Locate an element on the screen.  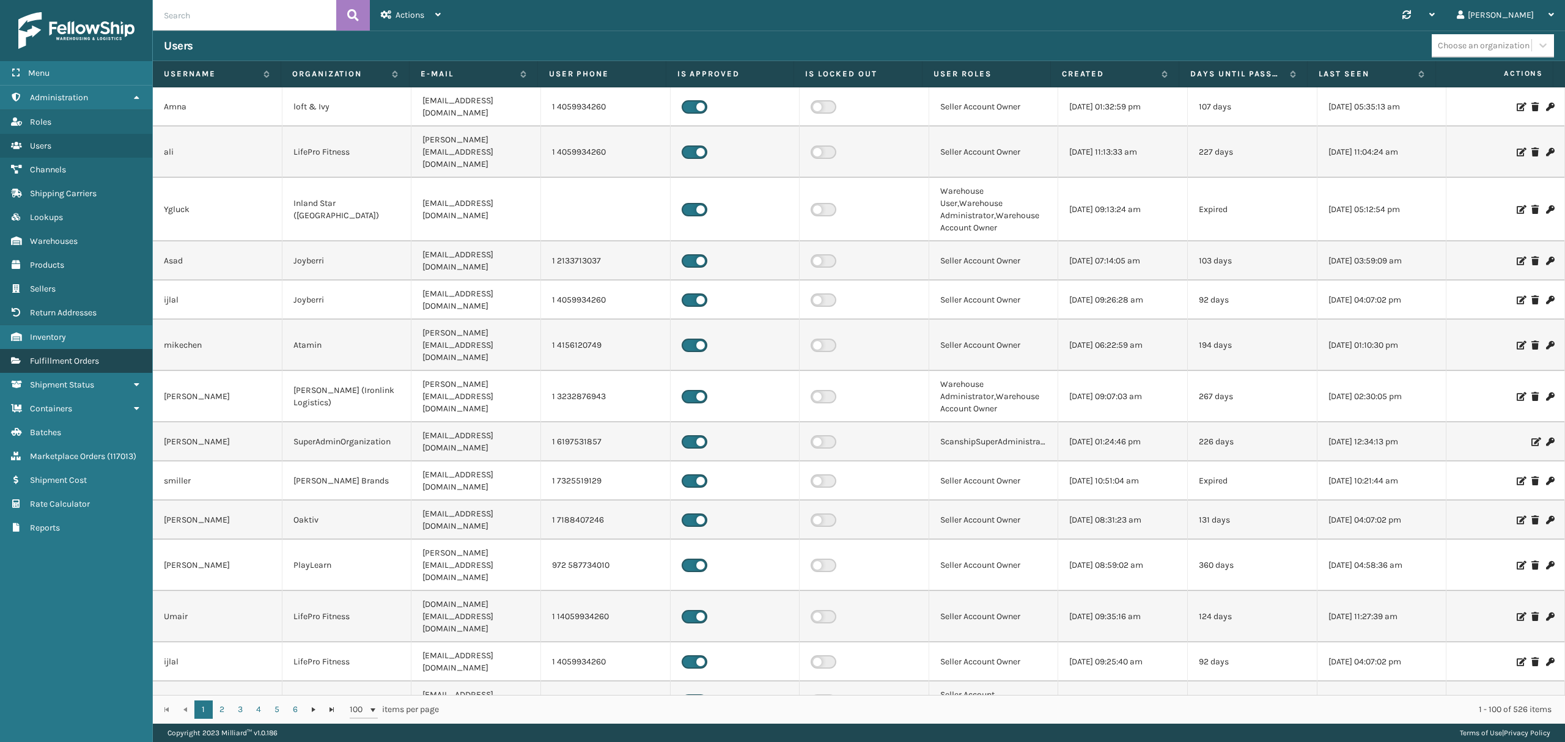
td: Warehouse User,Warehouse Administrator,Warehouse Account Owner is located at coordinates (994, 210).